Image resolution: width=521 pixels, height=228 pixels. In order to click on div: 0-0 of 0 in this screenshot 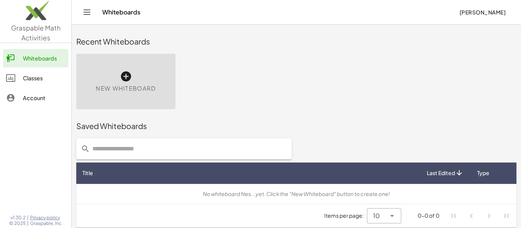, I will do `click(428, 216)`.